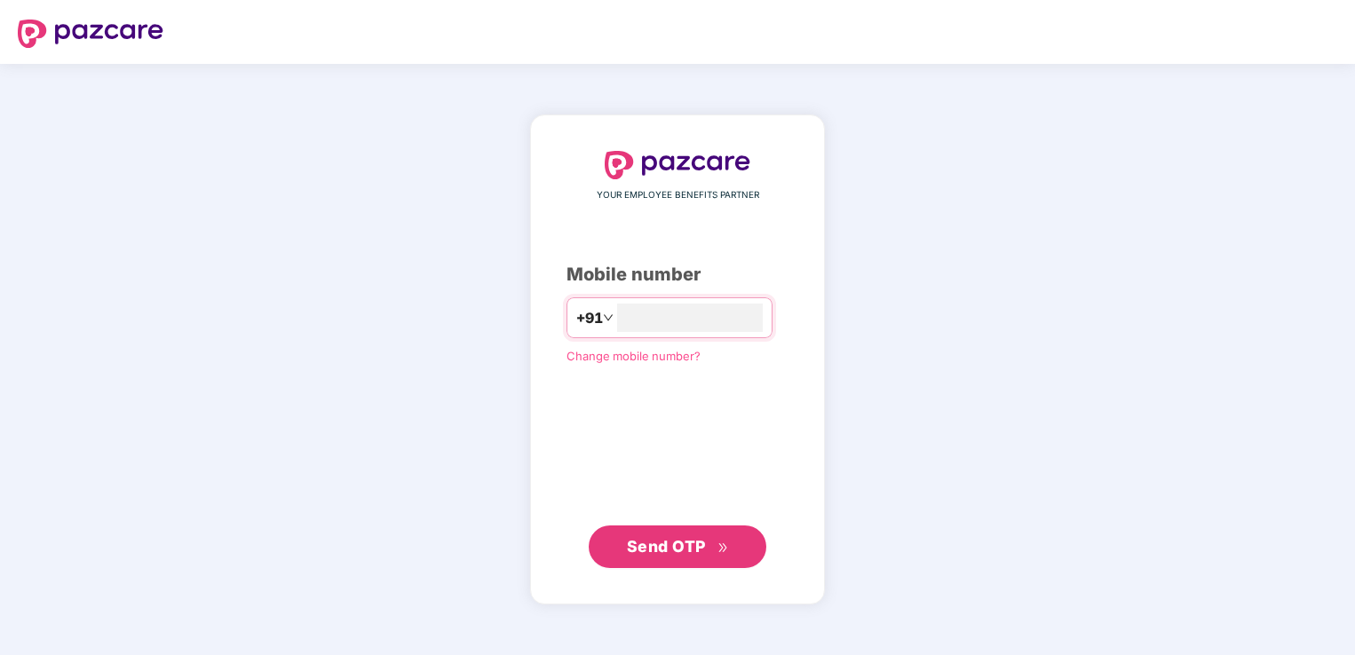 Image resolution: width=1355 pixels, height=655 pixels. Describe the element at coordinates (678, 547) in the screenshot. I see `button: Send OTPdouble-right` at that location.